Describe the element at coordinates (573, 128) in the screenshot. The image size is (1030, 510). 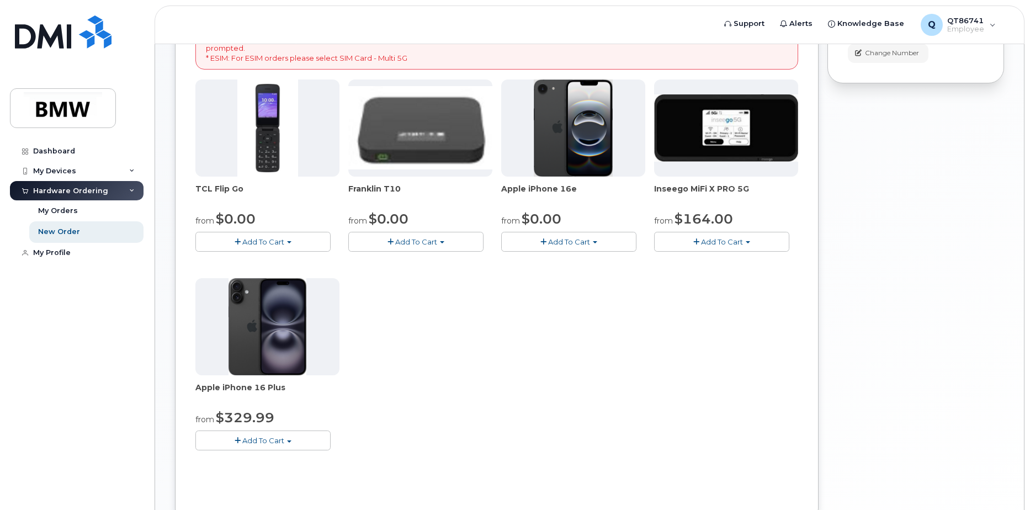
I see `img: iphone16e.png` at that location.